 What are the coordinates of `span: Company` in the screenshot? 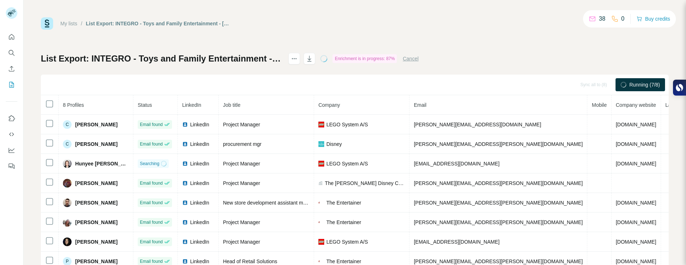 It's located at (329, 105).